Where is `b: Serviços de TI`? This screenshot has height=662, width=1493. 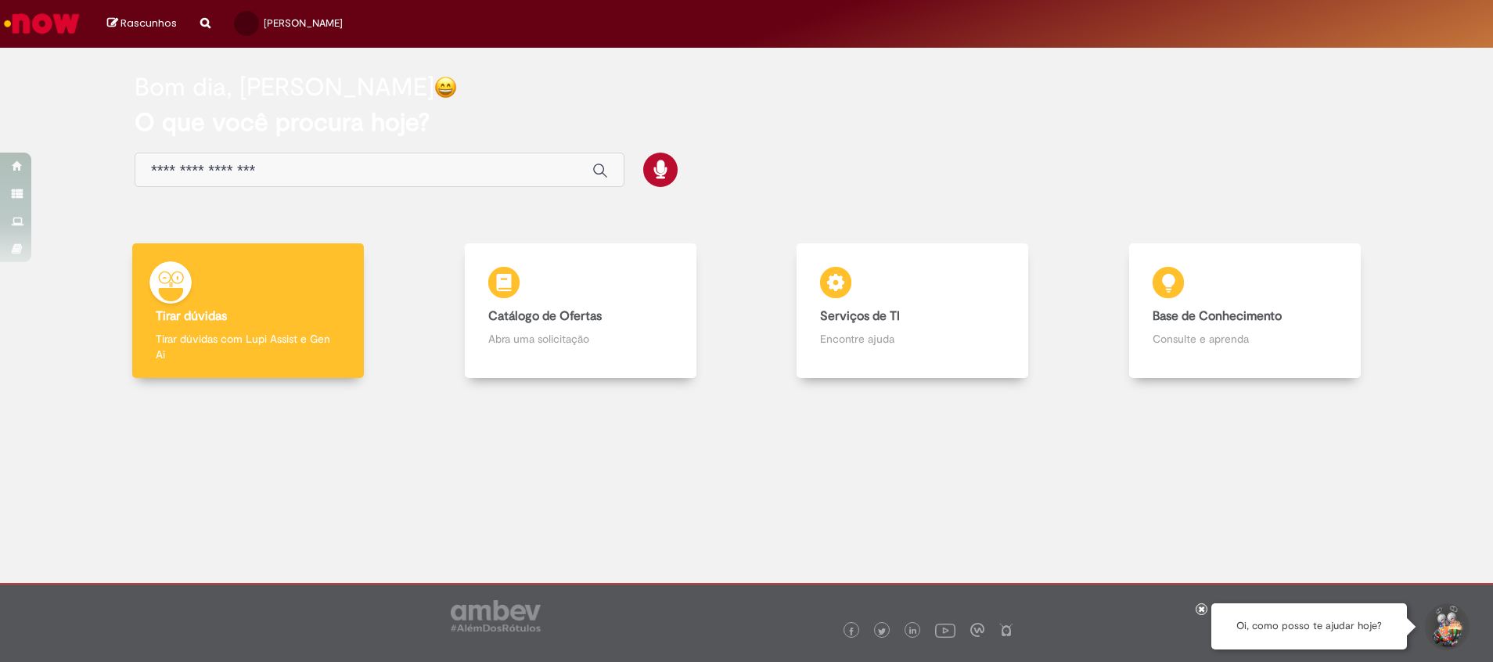
b: Serviços de TI is located at coordinates (860, 316).